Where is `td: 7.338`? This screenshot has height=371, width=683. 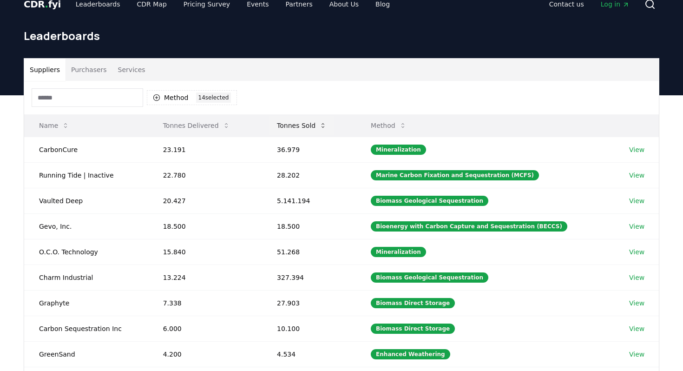
td: 7.338 is located at coordinates (205, 302).